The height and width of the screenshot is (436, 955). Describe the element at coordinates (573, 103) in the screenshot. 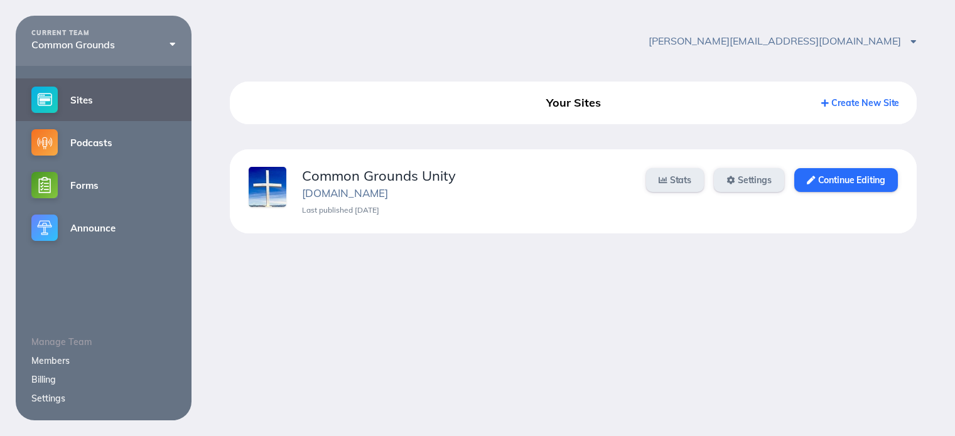

I see `div: Your Sites` at that location.